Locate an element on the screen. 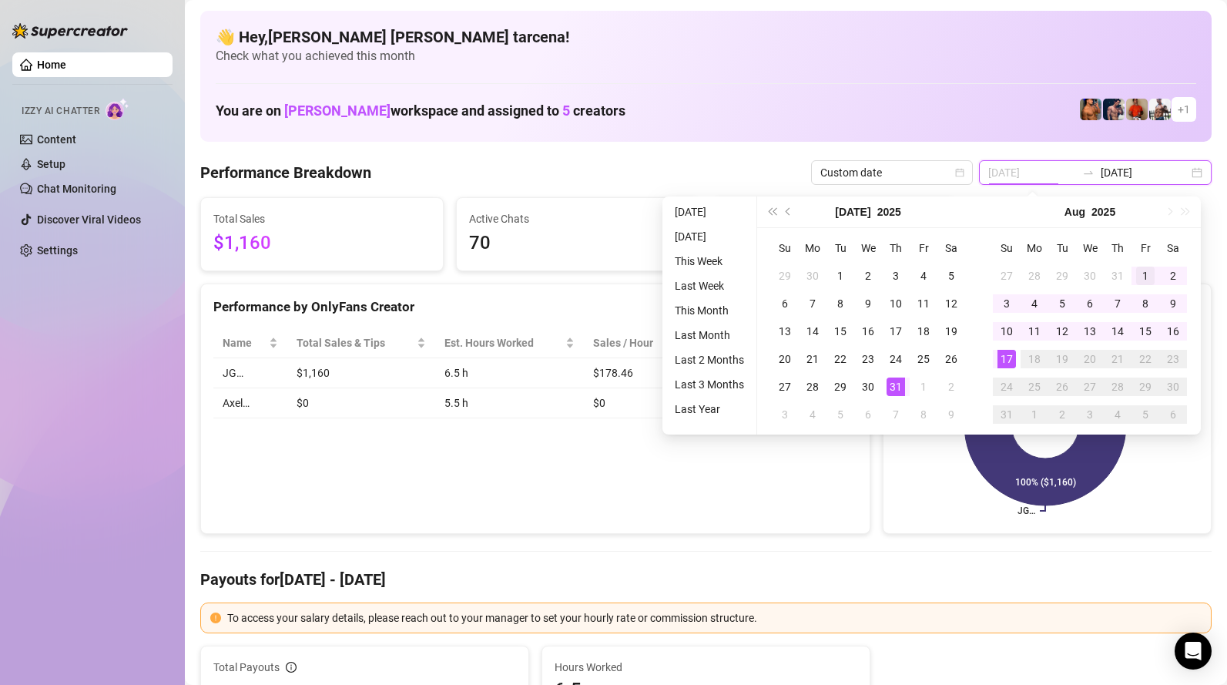 Image resolution: width=1227 pixels, height=685 pixels. li: Last 2 Months is located at coordinates (710, 360).